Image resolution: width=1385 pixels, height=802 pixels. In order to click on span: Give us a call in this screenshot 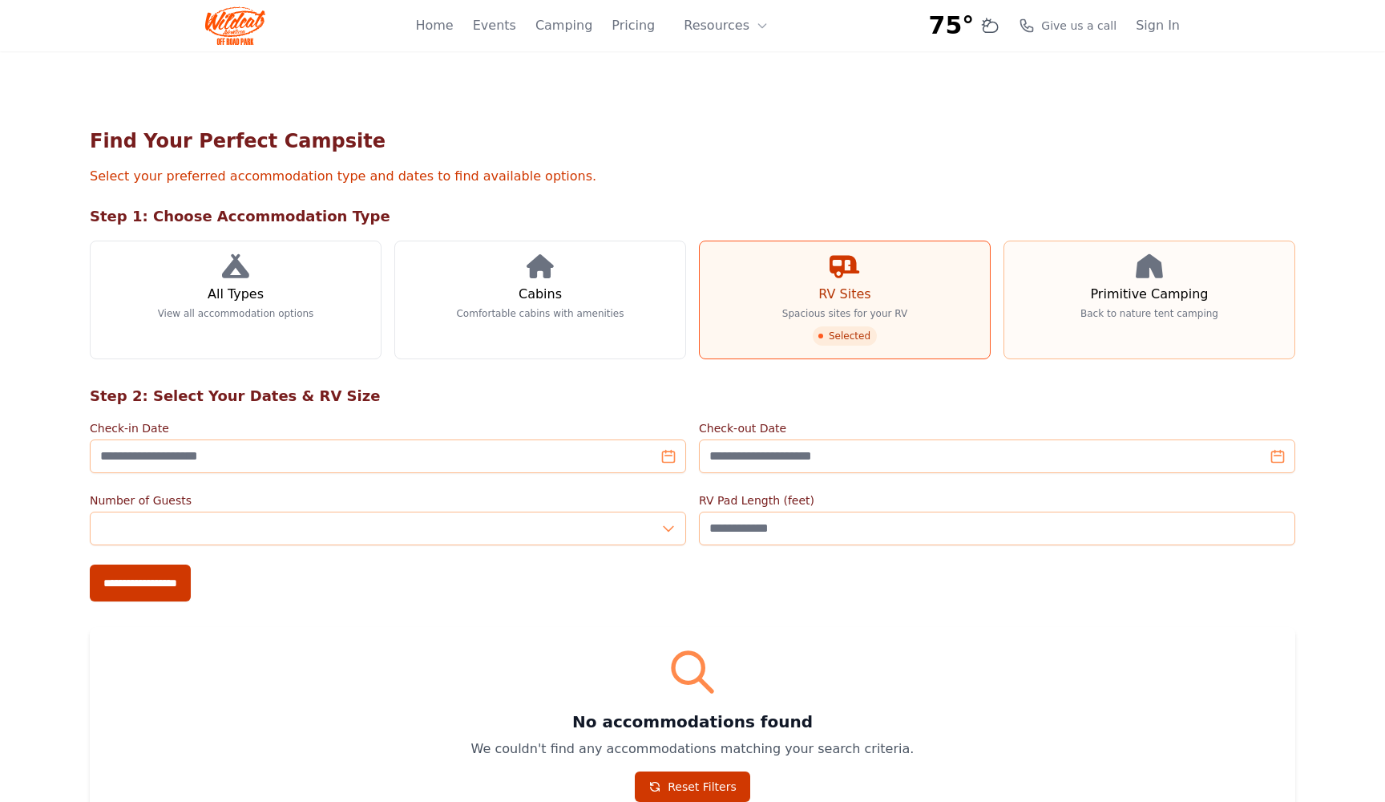, I will do `click(1079, 26)`.